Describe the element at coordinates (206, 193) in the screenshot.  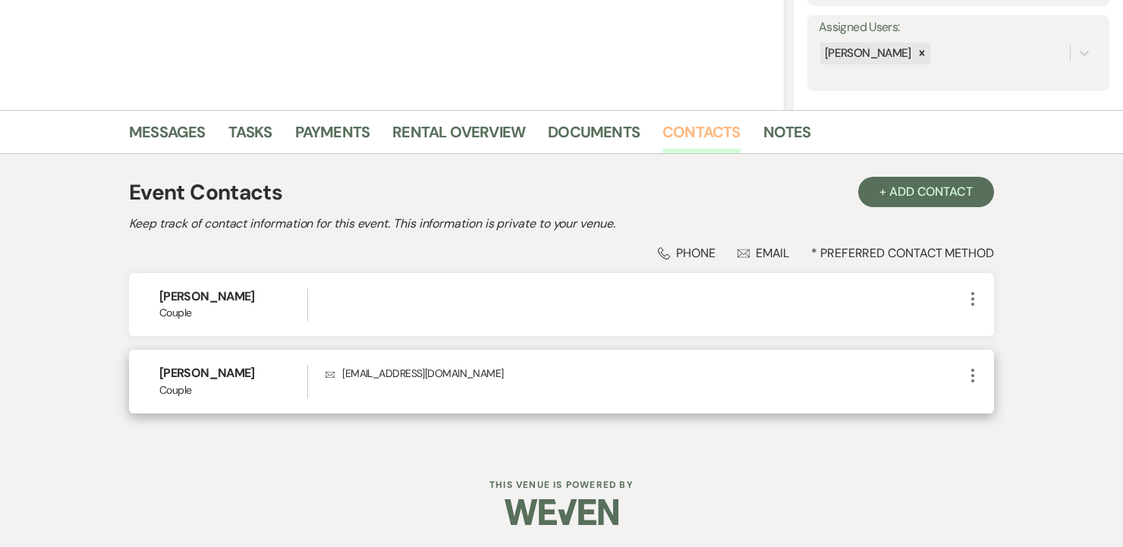
I see `h1: Event Contacts` at that location.